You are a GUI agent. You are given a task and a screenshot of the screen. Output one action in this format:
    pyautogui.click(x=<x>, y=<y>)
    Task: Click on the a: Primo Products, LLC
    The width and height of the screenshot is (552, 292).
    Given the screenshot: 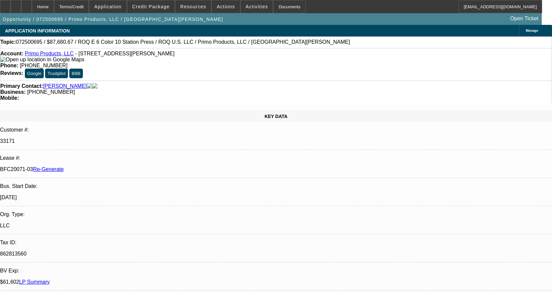 What is the action you would take?
    pyautogui.click(x=49, y=53)
    